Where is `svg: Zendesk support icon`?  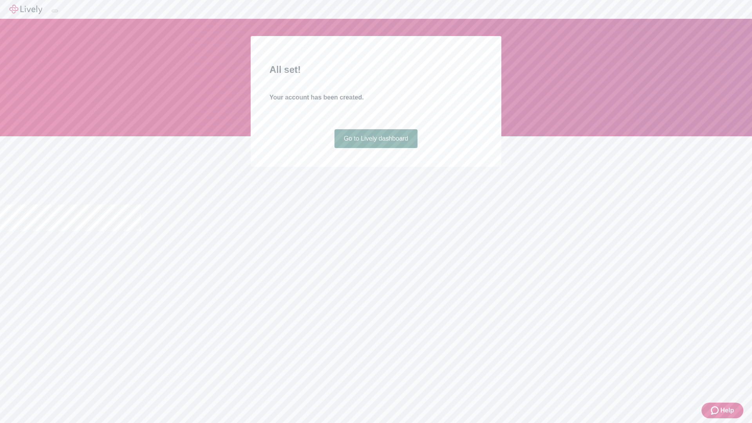
svg: Zendesk support icon is located at coordinates (715, 410).